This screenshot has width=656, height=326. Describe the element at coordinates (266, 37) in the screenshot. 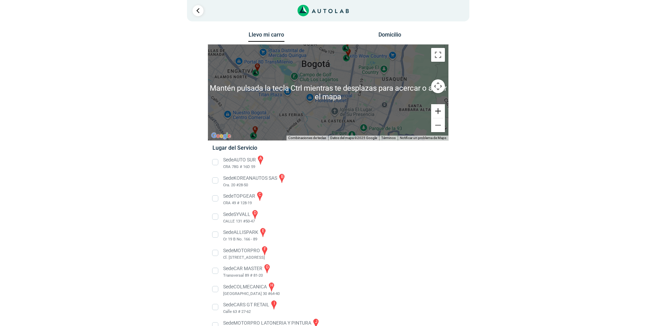

I see `button: Llevo mi carro` at that location.